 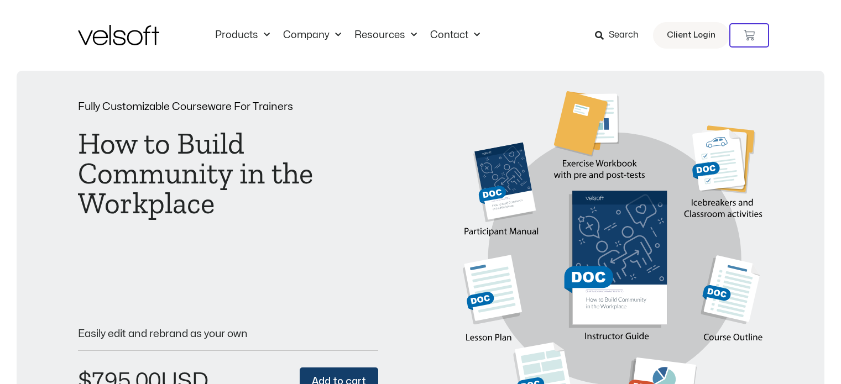 I want to click on a: ContactMenu Toggle, so click(x=455, y=35).